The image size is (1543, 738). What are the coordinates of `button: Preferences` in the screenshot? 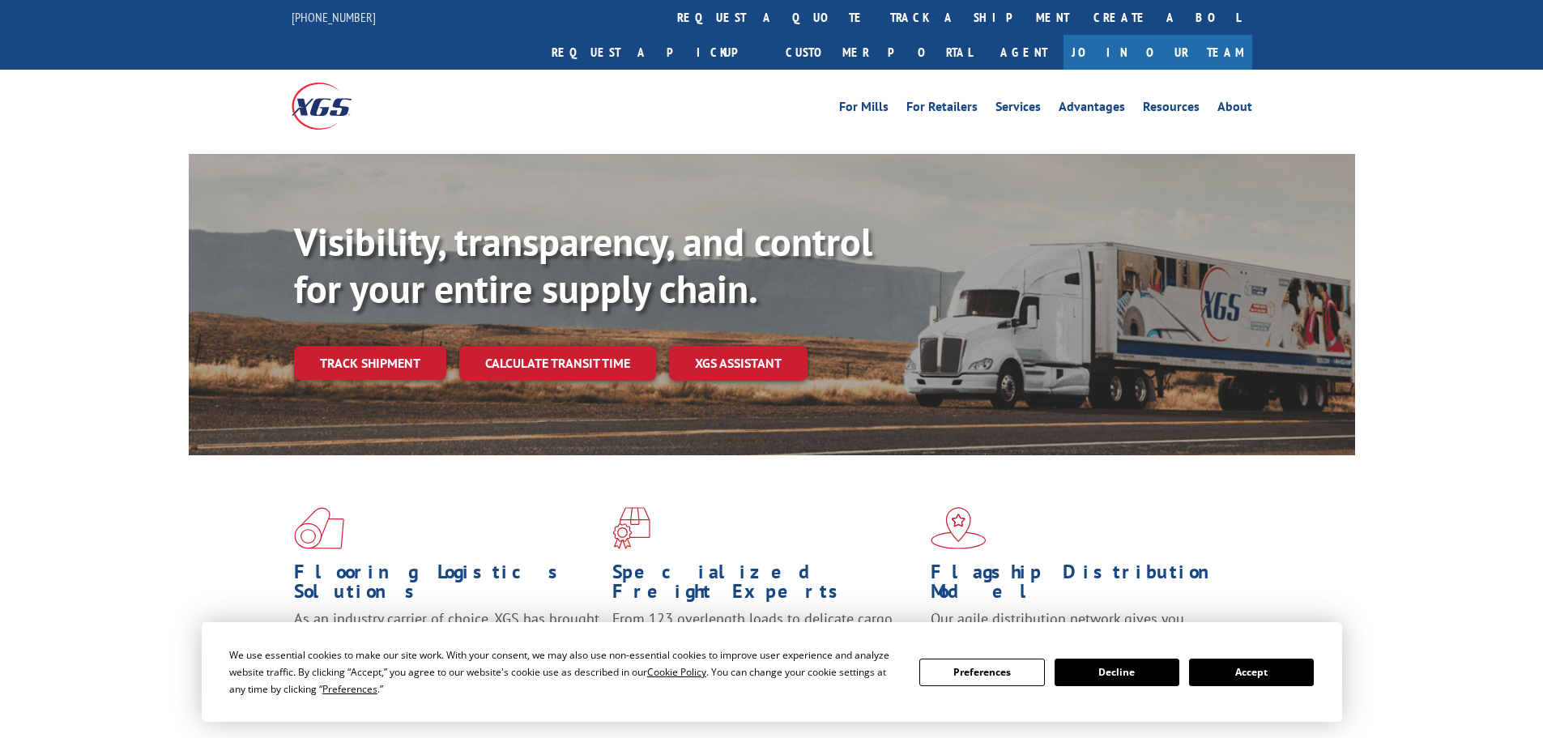 It's located at (982, 672).